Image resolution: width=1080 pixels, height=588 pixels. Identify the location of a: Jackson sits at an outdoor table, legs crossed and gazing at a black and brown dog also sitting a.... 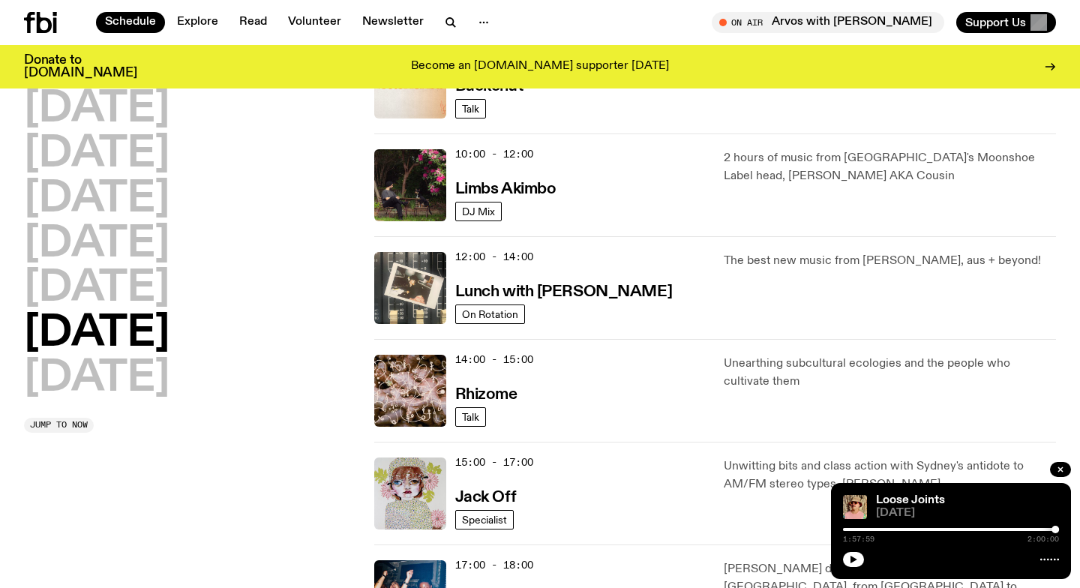
(410, 185).